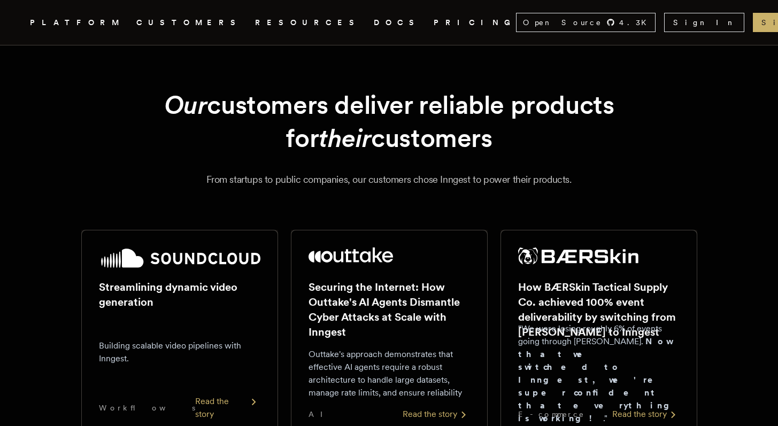 The image size is (778, 426). I want to click on p: Outtake's approach demonstrates that effective AI agents require a robust architecture to handle ..., so click(389, 374).